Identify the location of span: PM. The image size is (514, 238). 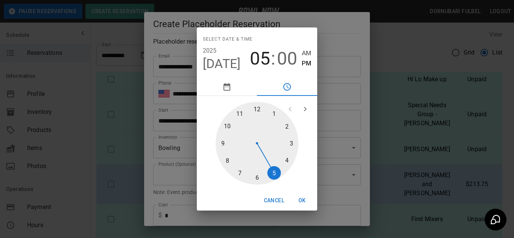
(306, 63).